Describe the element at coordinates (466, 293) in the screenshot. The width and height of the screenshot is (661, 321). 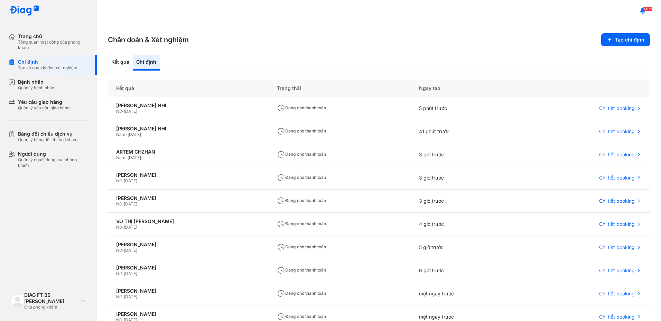
I see `div: một ngày trước` at that location.